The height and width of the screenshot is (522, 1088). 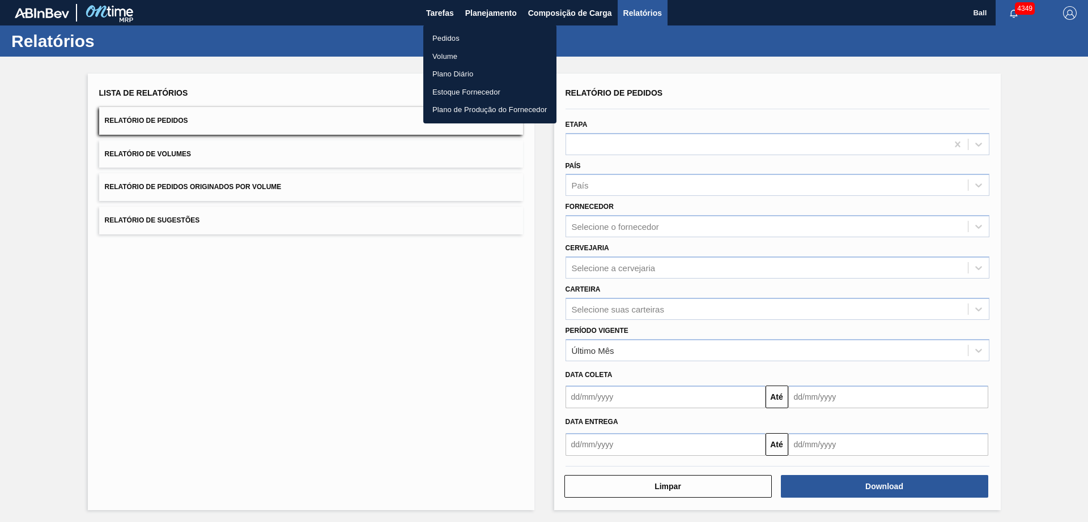 What do you see at coordinates (490, 39) in the screenshot?
I see `li: Pedidos` at bounding box center [490, 39].